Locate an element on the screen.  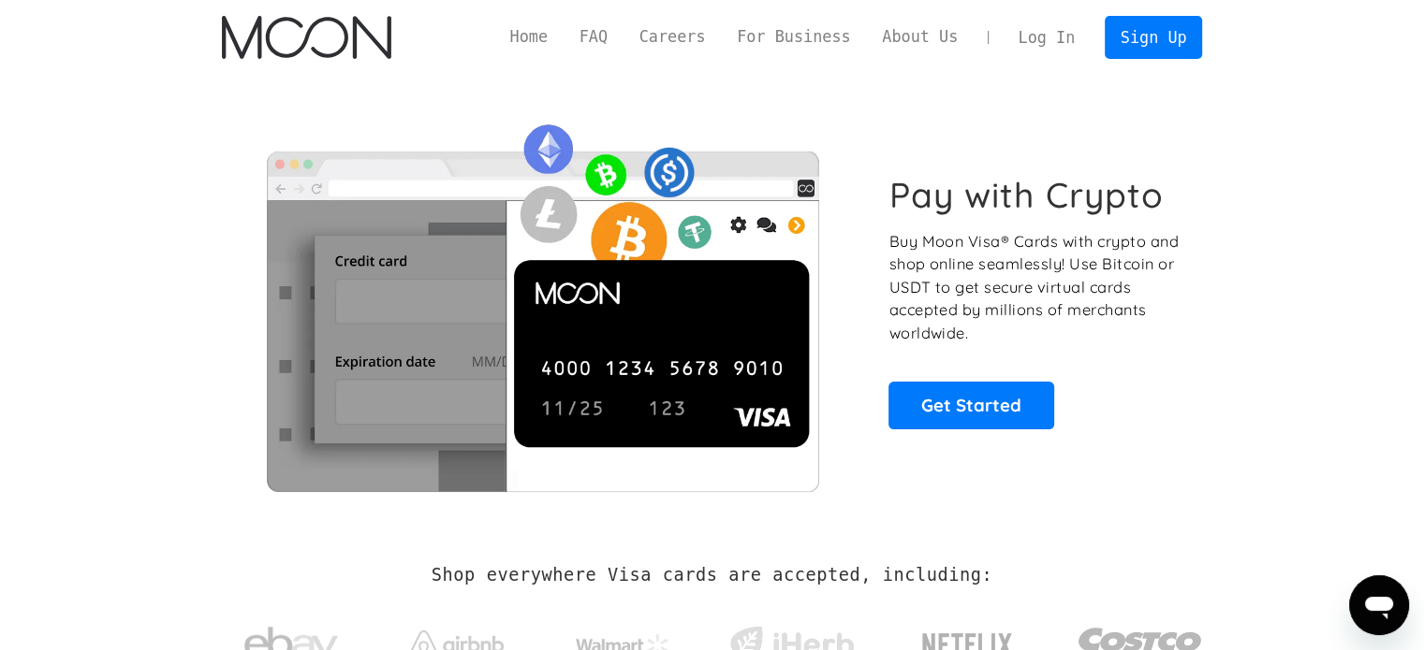
img: Moon Cards let you spend your crypto anywhere Visa is accepted. is located at coordinates (542, 301).